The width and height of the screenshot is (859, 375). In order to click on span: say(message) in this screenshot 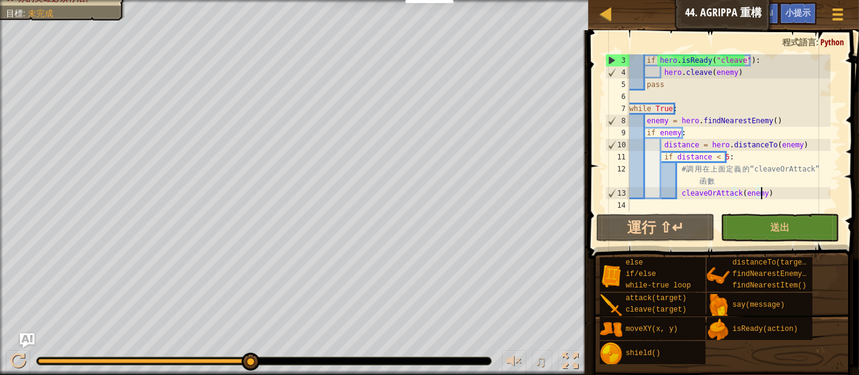, I will do `click(759, 305)`.